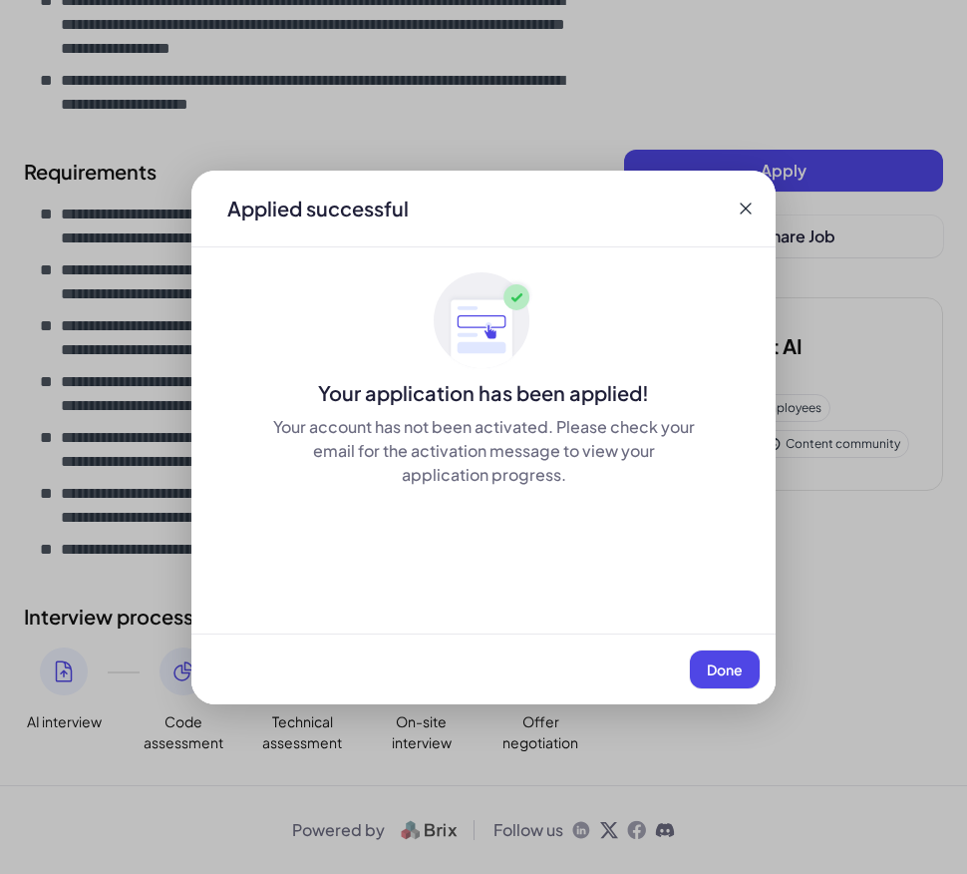 The image size is (967, 874). I want to click on img: ApplyedMaskGroup3.svg, so click(484, 321).